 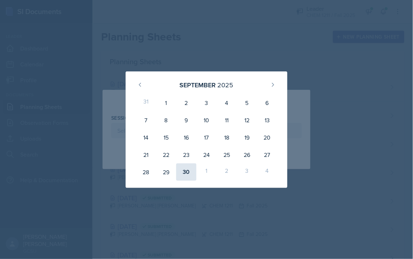 What do you see at coordinates (186, 172) in the screenshot?
I see `div: 30` at bounding box center [186, 172].